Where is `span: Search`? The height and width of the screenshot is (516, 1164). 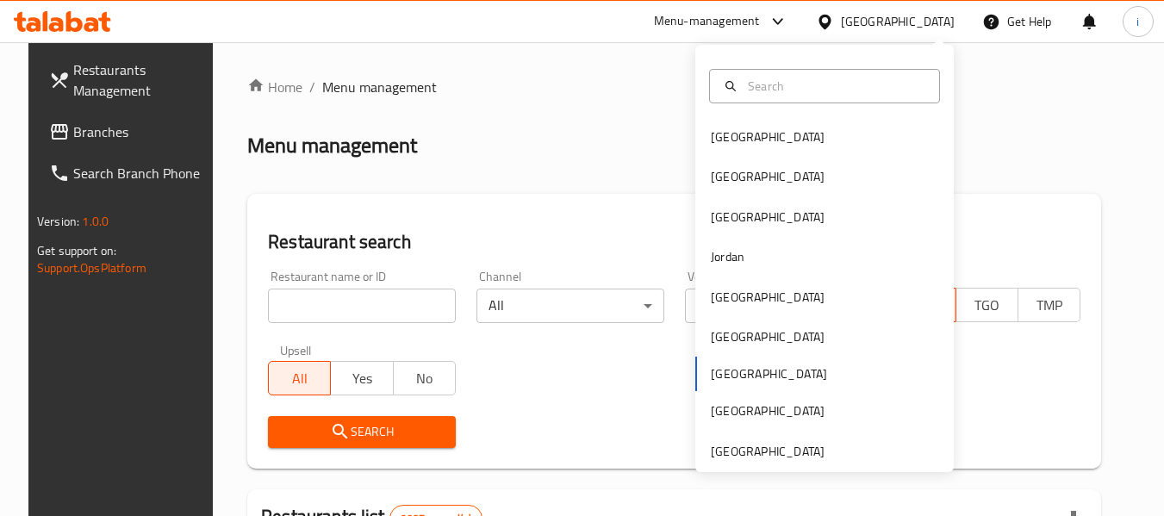 span: Search is located at coordinates (362, 432).